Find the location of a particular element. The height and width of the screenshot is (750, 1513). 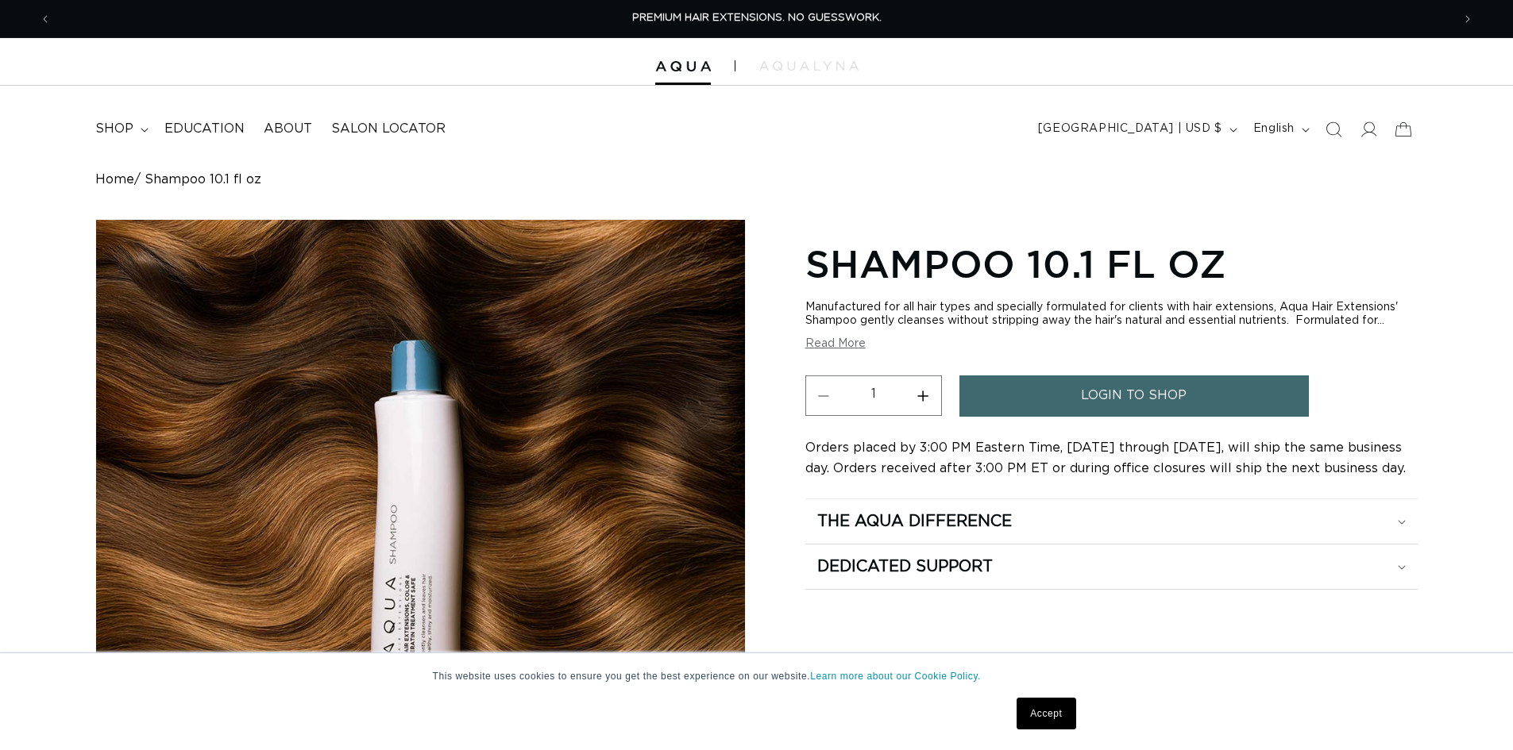

summary: Search is located at coordinates (1333, 129).